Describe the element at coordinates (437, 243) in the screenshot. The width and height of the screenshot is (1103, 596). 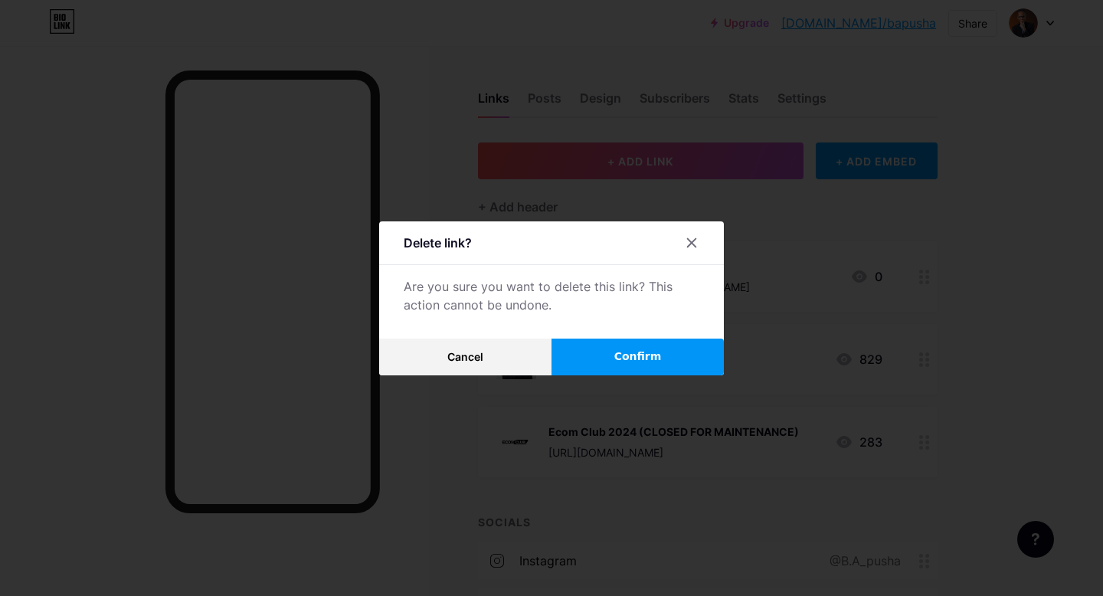
I see `div: Delete link?` at that location.